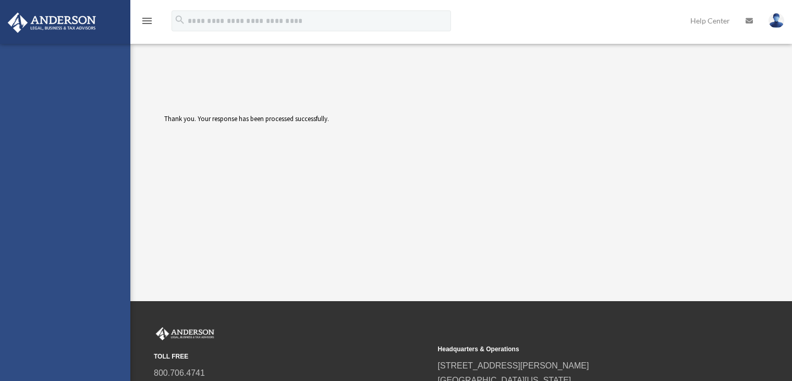  I want to click on img: User Pic, so click(776, 20).